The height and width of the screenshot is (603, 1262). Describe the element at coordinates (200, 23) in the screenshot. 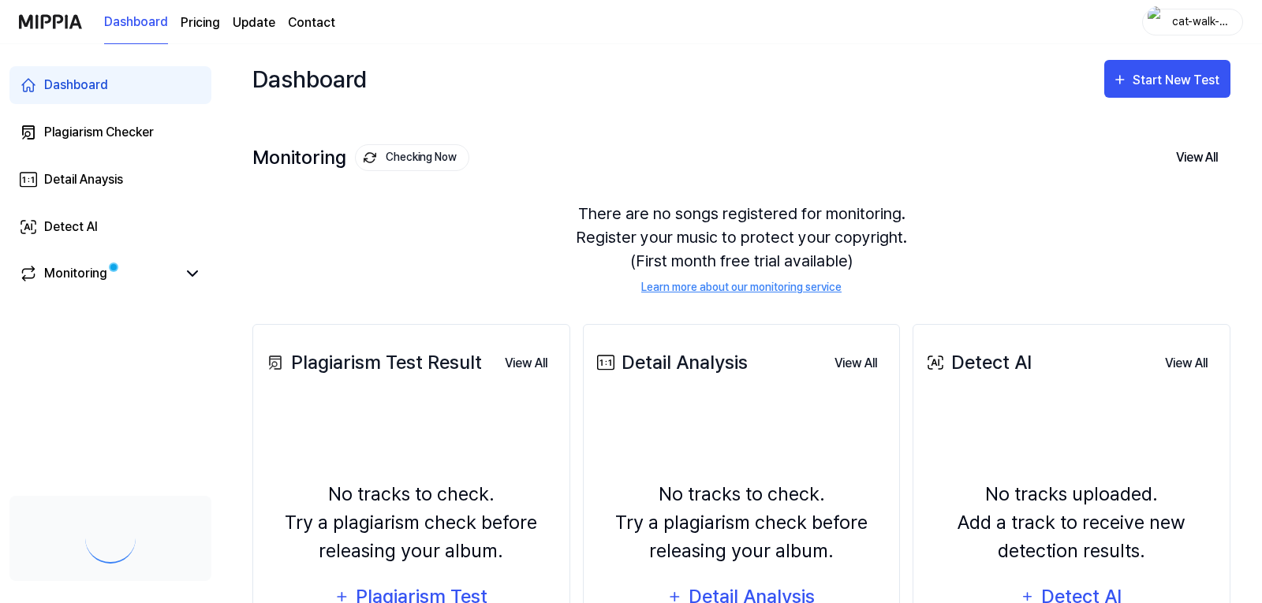

I see `a: Pricing` at that location.